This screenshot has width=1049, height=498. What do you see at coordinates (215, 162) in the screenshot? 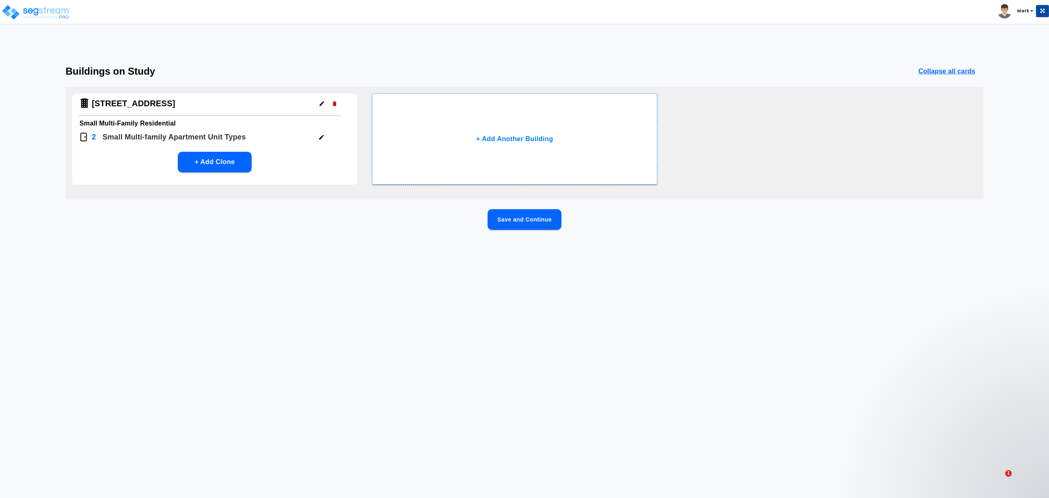
I see `button: + Add Clone` at bounding box center [215, 162].